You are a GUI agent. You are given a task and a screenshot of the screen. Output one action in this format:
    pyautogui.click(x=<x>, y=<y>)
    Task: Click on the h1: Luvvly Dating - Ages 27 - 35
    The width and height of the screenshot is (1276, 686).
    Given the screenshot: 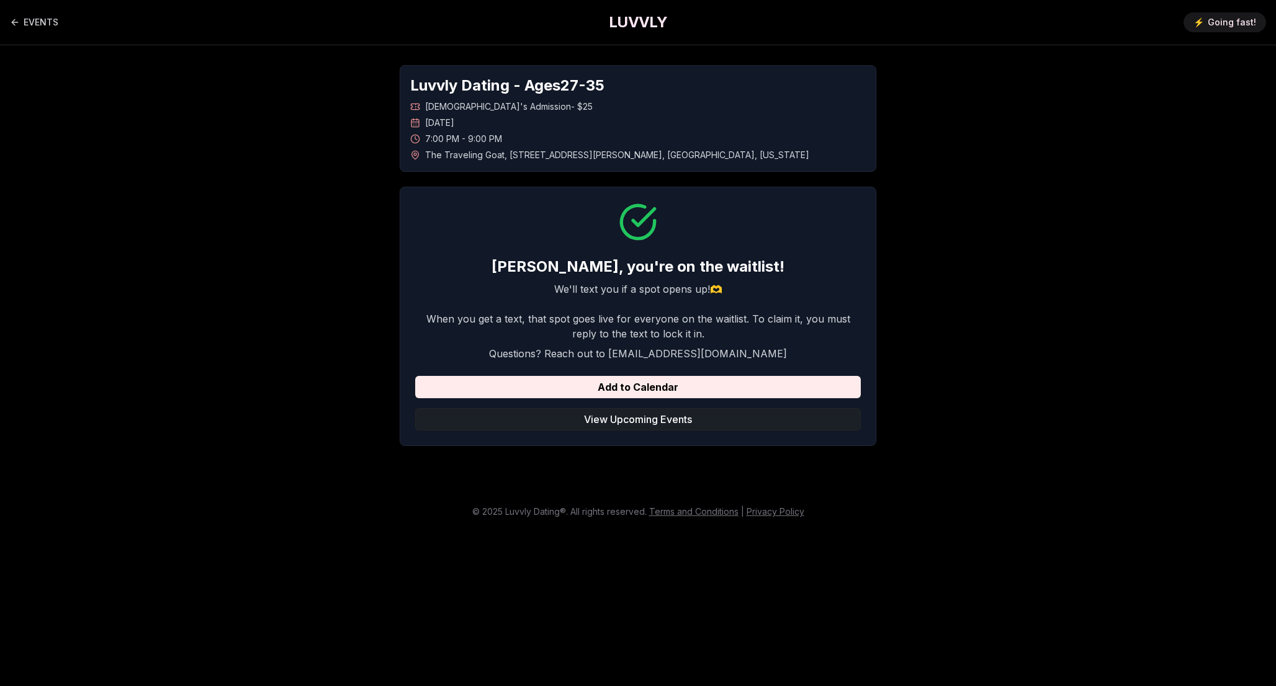 What is the action you would take?
    pyautogui.click(x=638, y=86)
    